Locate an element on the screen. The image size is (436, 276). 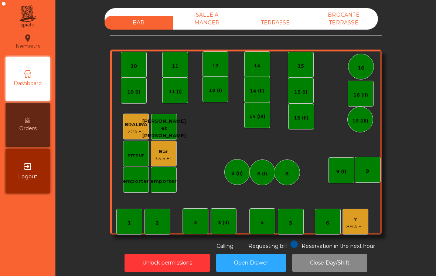
div: 2 is located at coordinates (157, 223).